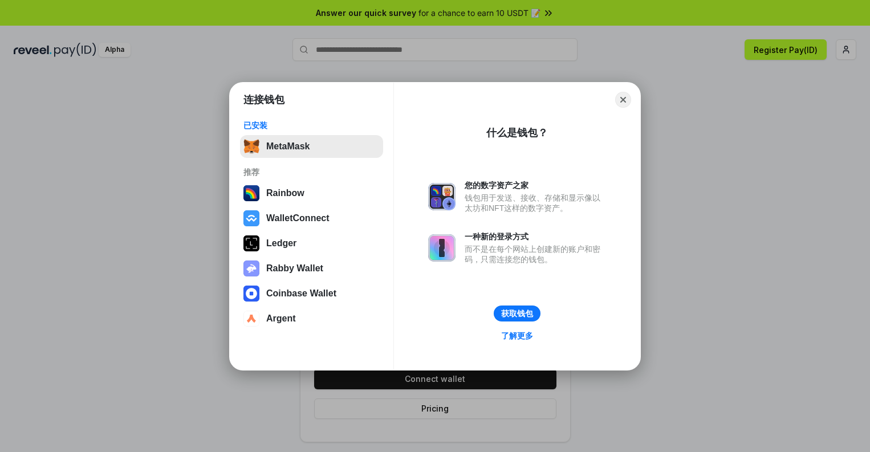 The height and width of the screenshot is (452, 870). I want to click on button: Coinbase Wallet, so click(311, 294).